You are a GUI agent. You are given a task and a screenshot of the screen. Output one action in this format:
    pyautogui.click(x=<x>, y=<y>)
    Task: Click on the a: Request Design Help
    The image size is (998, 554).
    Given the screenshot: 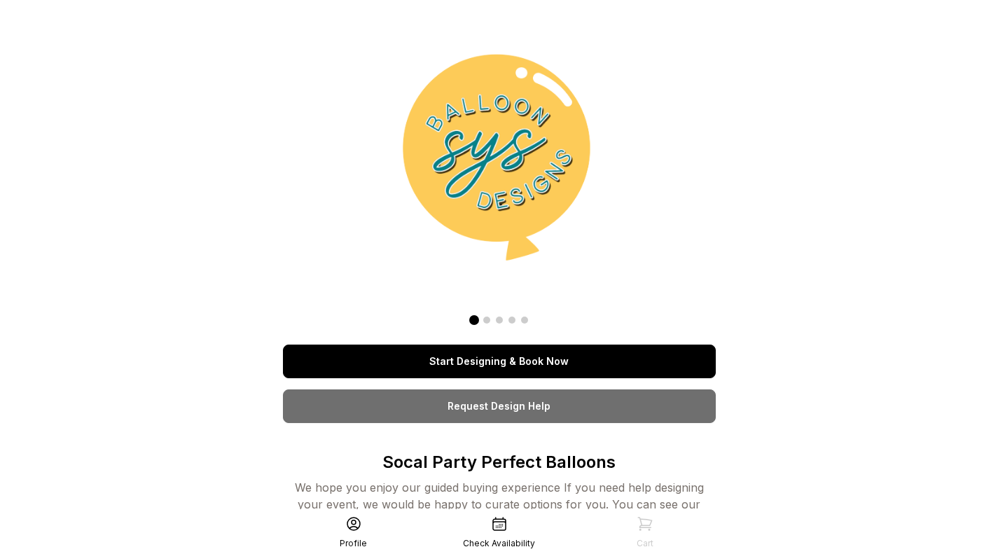 What is the action you would take?
    pyautogui.click(x=499, y=406)
    